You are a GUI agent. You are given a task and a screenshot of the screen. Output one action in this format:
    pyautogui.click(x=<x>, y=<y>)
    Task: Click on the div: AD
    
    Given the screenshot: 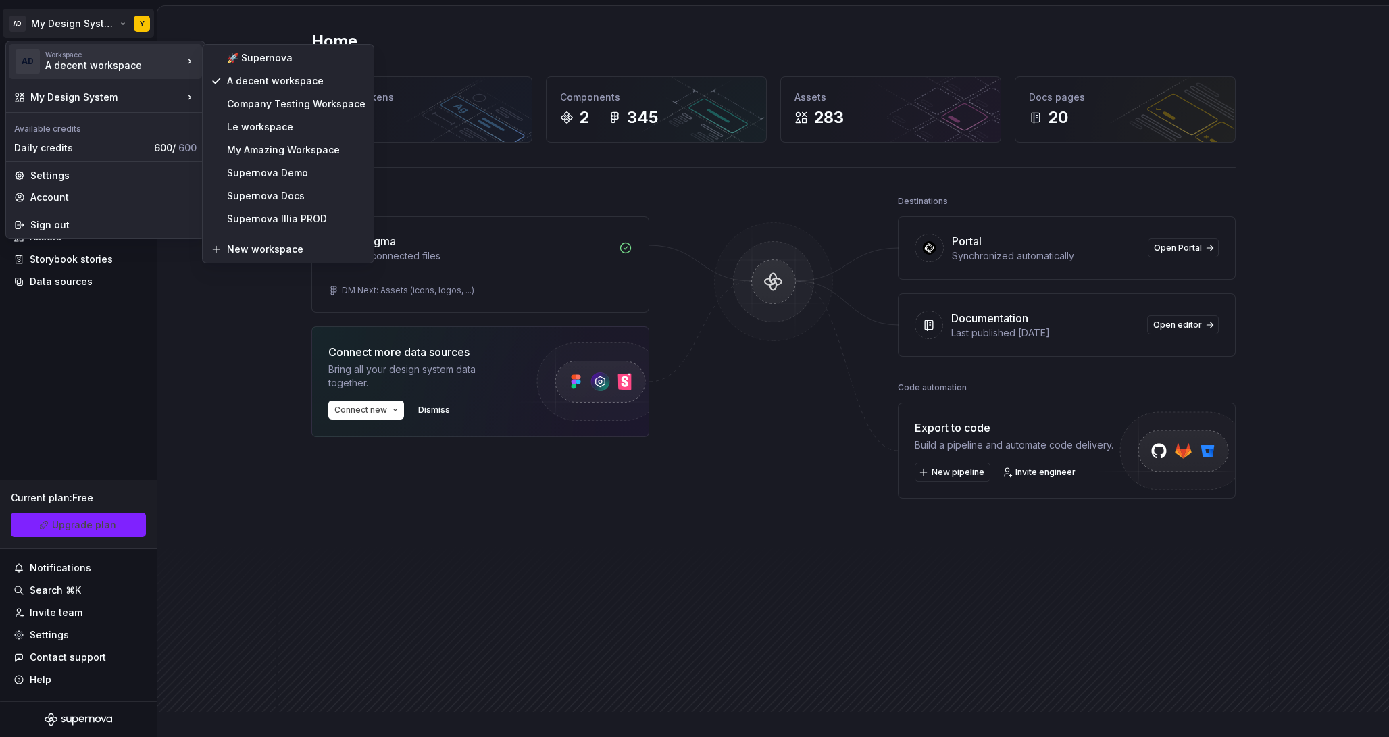 What is the action you would take?
    pyautogui.click(x=28, y=61)
    